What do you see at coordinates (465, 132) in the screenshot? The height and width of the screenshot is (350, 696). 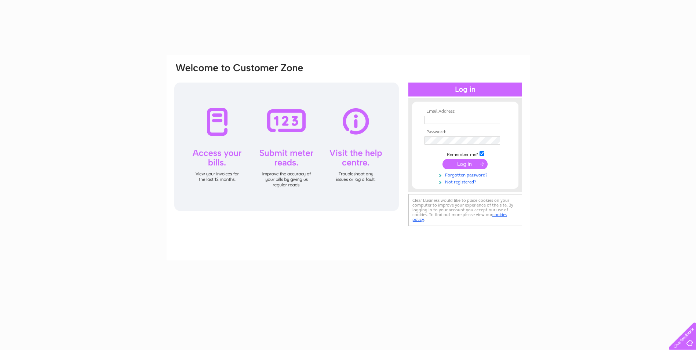 I see `th: Password:` at bounding box center [465, 132].